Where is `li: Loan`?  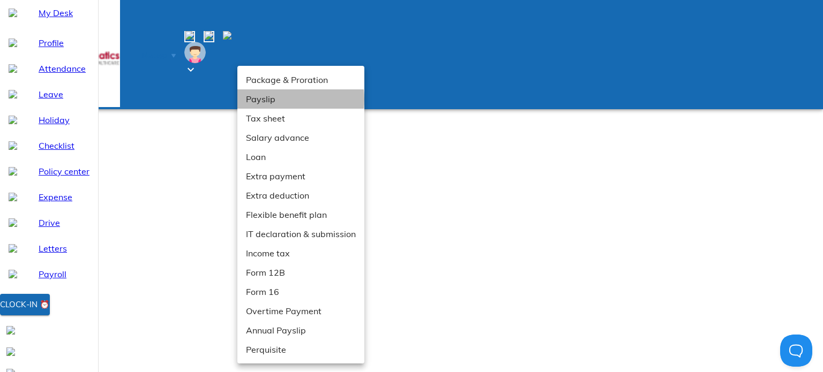
li: Loan is located at coordinates (300, 157).